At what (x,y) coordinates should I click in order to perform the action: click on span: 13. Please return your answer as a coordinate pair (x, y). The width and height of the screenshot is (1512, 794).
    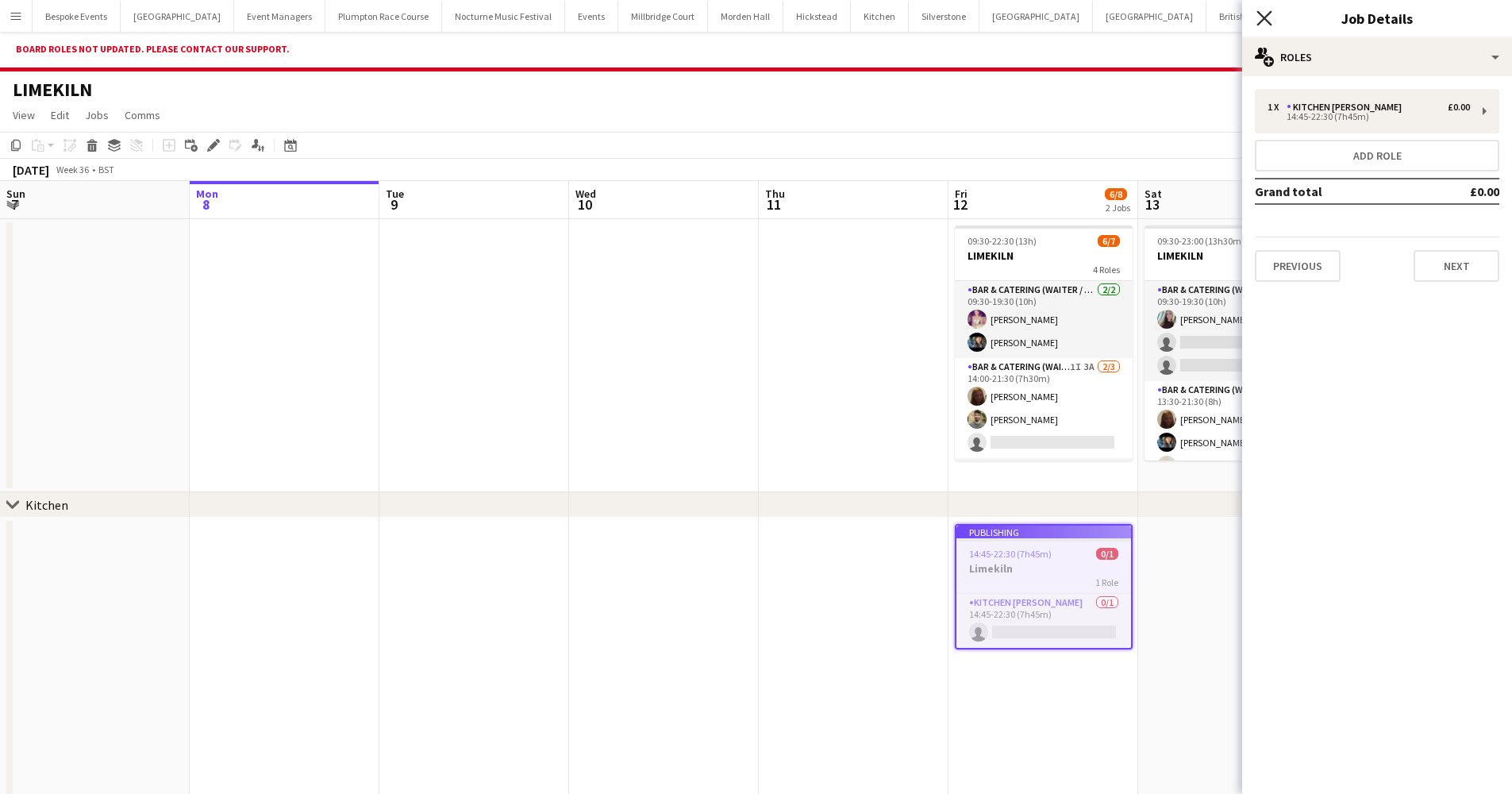
    Looking at the image, I should click on (1151, 204).